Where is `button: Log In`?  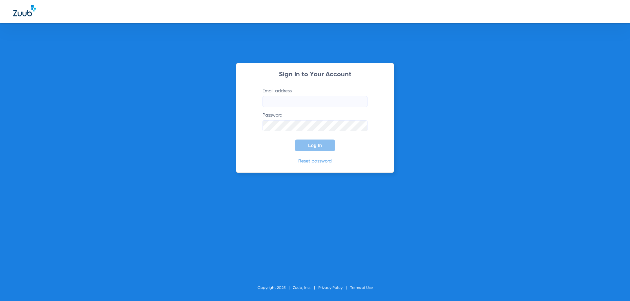 button: Log In is located at coordinates (315, 146).